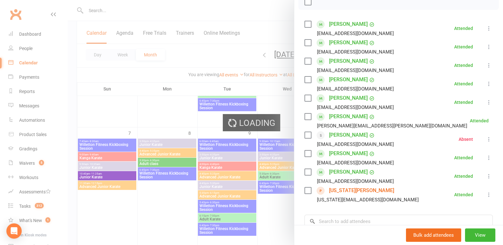 This screenshot has height=245, width=503. I want to click on div: Absent, so click(466, 140).